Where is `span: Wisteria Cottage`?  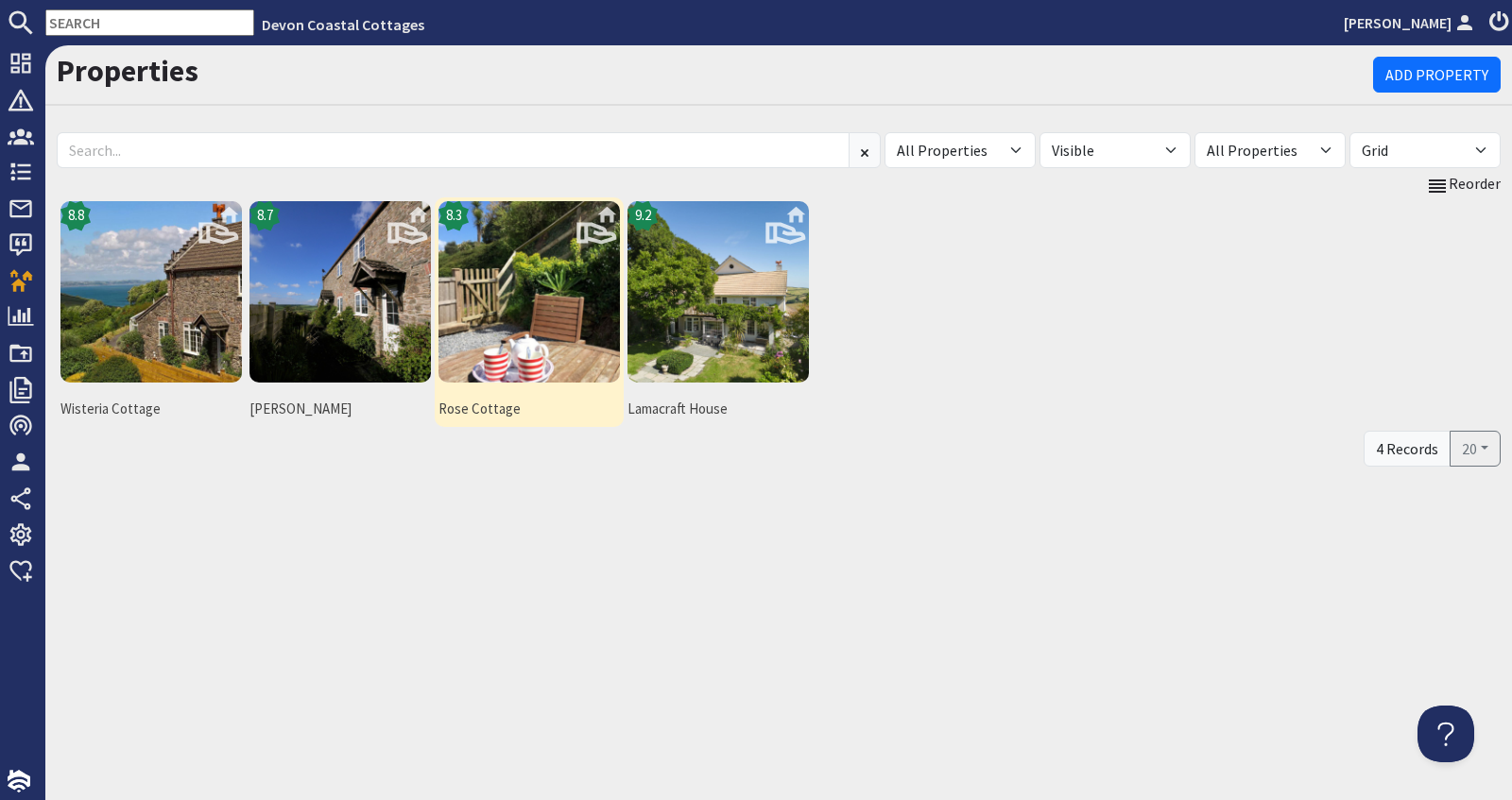 span: Wisteria Cottage is located at coordinates (151, 409).